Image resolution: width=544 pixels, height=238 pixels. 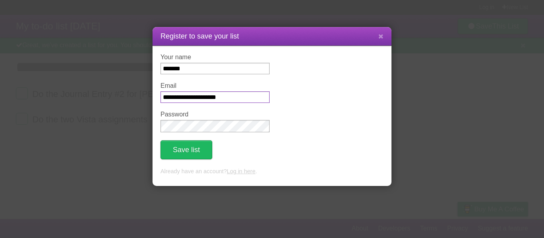 What do you see at coordinates (215, 86) in the screenshot?
I see `label: Email` at bounding box center [215, 86].